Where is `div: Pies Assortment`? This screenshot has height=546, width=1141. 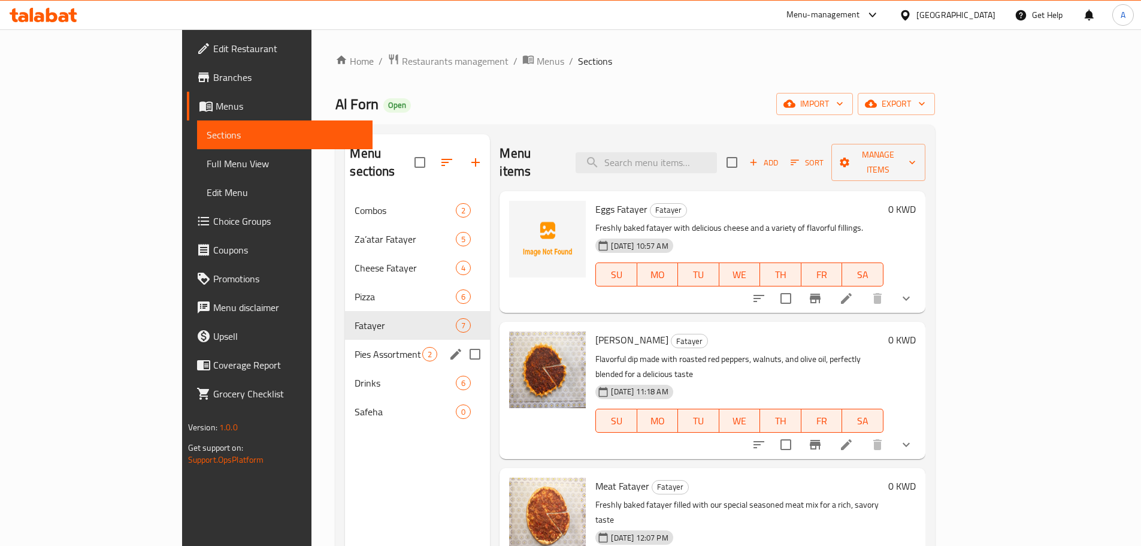
div: Pies Assortment is located at coordinates (388, 354).